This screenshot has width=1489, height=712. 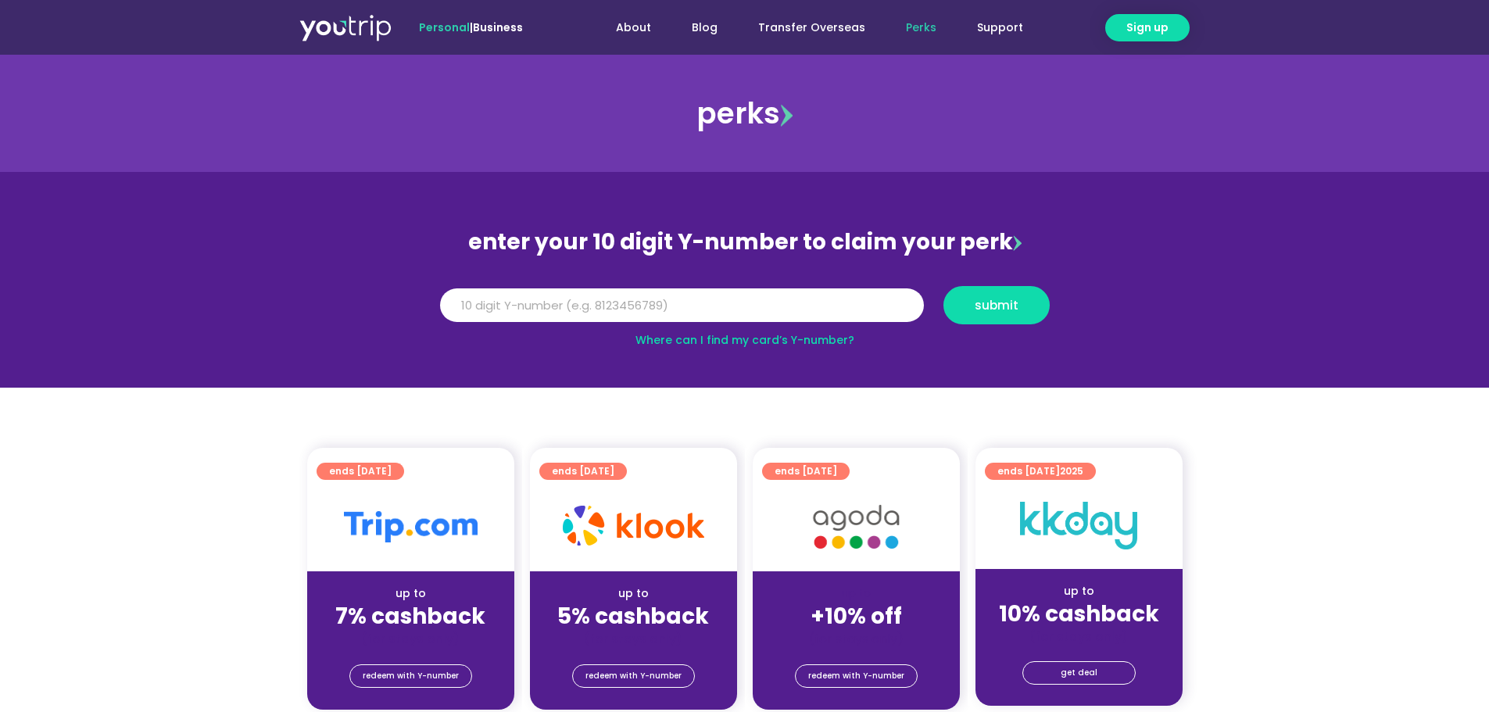 What do you see at coordinates (1000, 27) in the screenshot?
I see `a: Support` at bounding box center [1000, 27].